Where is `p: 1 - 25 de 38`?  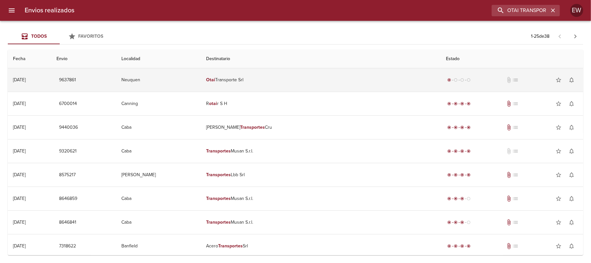
p: 1 - 25 de 38 is located at coordinates (540, 36).